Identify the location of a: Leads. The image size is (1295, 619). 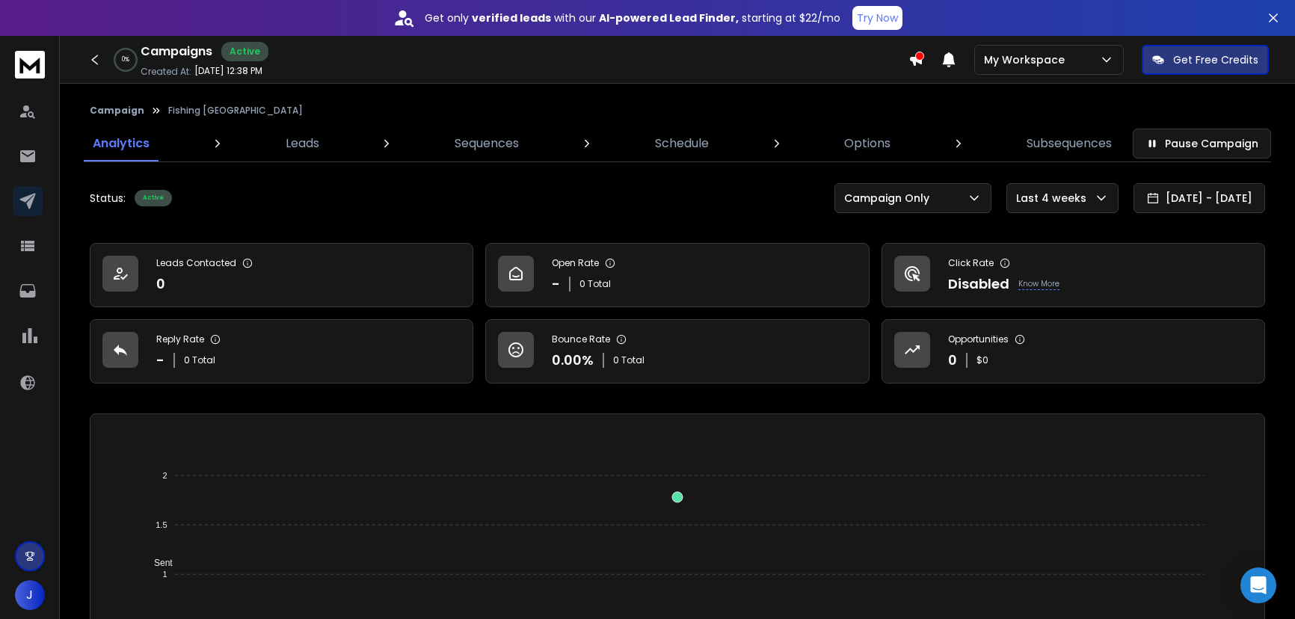
(302, 144).